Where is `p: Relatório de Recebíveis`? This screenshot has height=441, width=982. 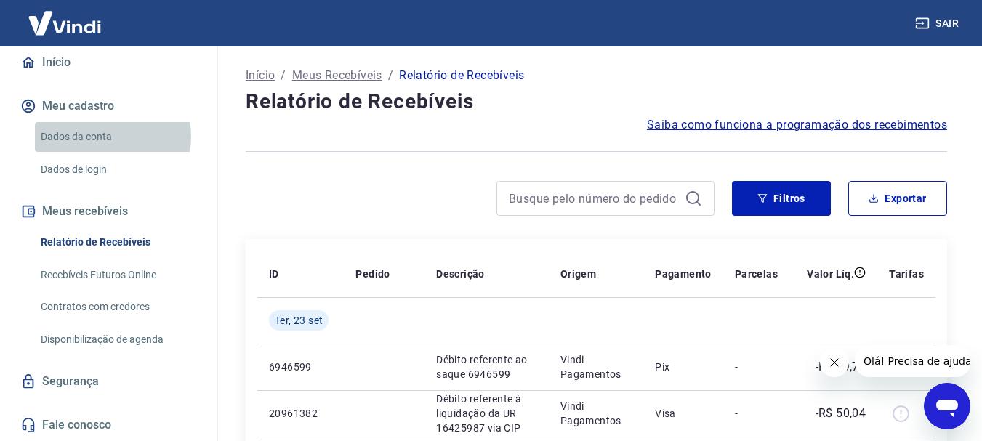
p: Relatório de Recebíveis is located at coordinates (462, 76).